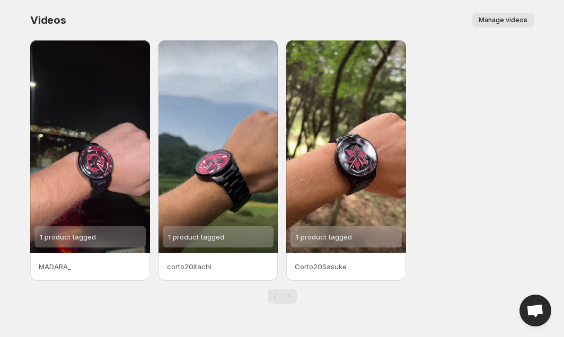 This screenshot has height=337, width=564. Describe the element at coordinates (535, 310) in the screenshot. I see `div: Open chat` at that location.